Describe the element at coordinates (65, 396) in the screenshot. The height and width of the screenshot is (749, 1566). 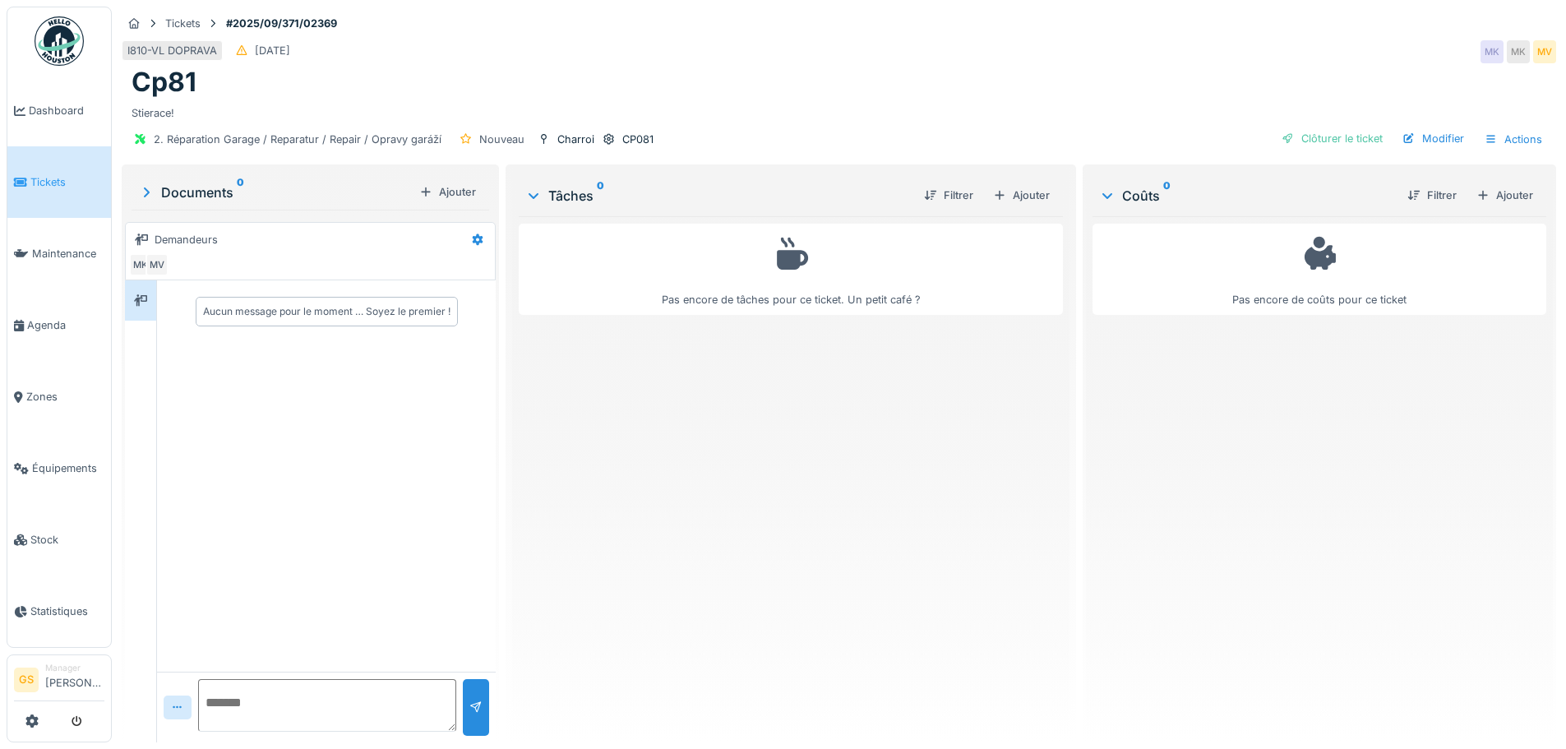
I see `span: Zones` at that location.